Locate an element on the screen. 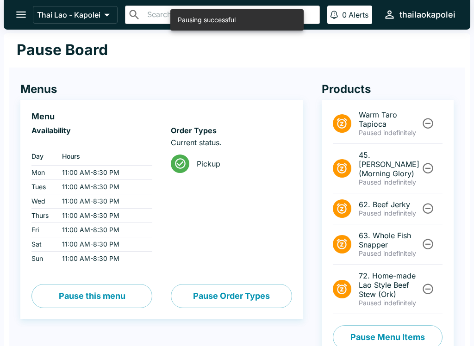 The height and width of the screenshot is (346, 474). td: Mon is located at coordinates (43, 173).